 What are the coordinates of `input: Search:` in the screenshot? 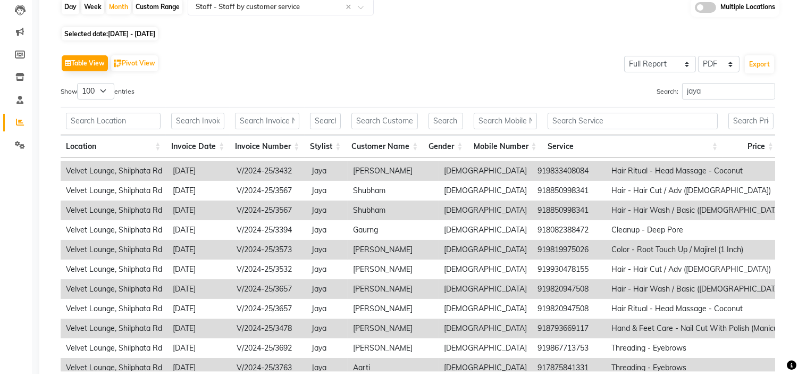 It's located at (728, 91).